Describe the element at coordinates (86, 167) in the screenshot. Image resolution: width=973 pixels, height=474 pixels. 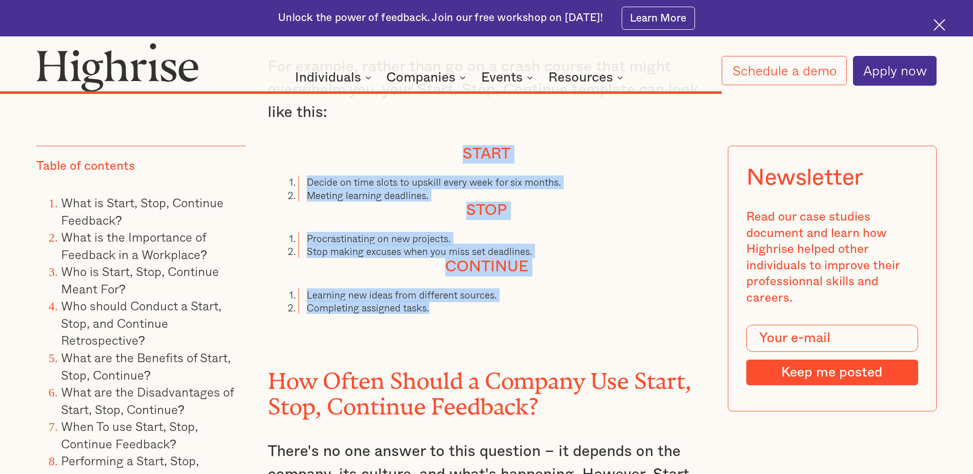
I see `div: Table of contents` at that location.